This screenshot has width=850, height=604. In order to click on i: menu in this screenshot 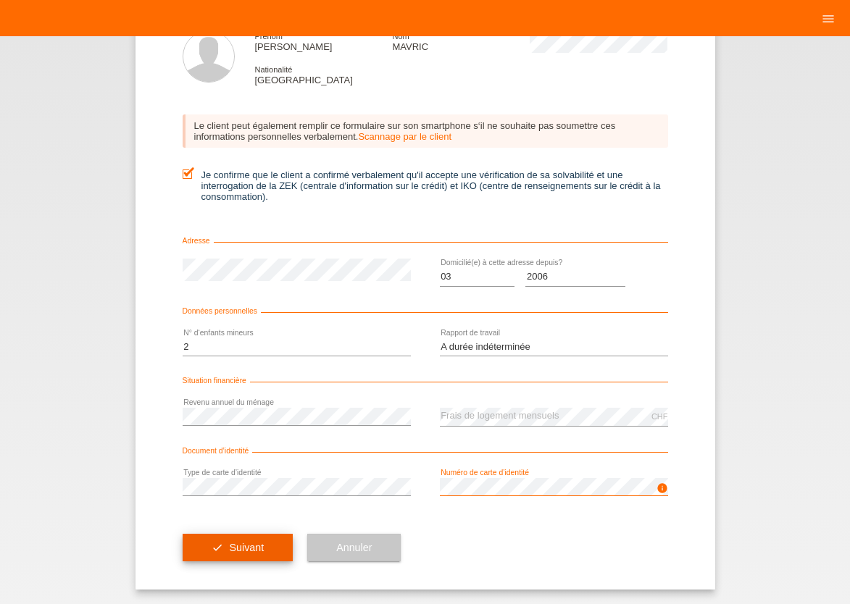, I will do `click(828, 19)`.